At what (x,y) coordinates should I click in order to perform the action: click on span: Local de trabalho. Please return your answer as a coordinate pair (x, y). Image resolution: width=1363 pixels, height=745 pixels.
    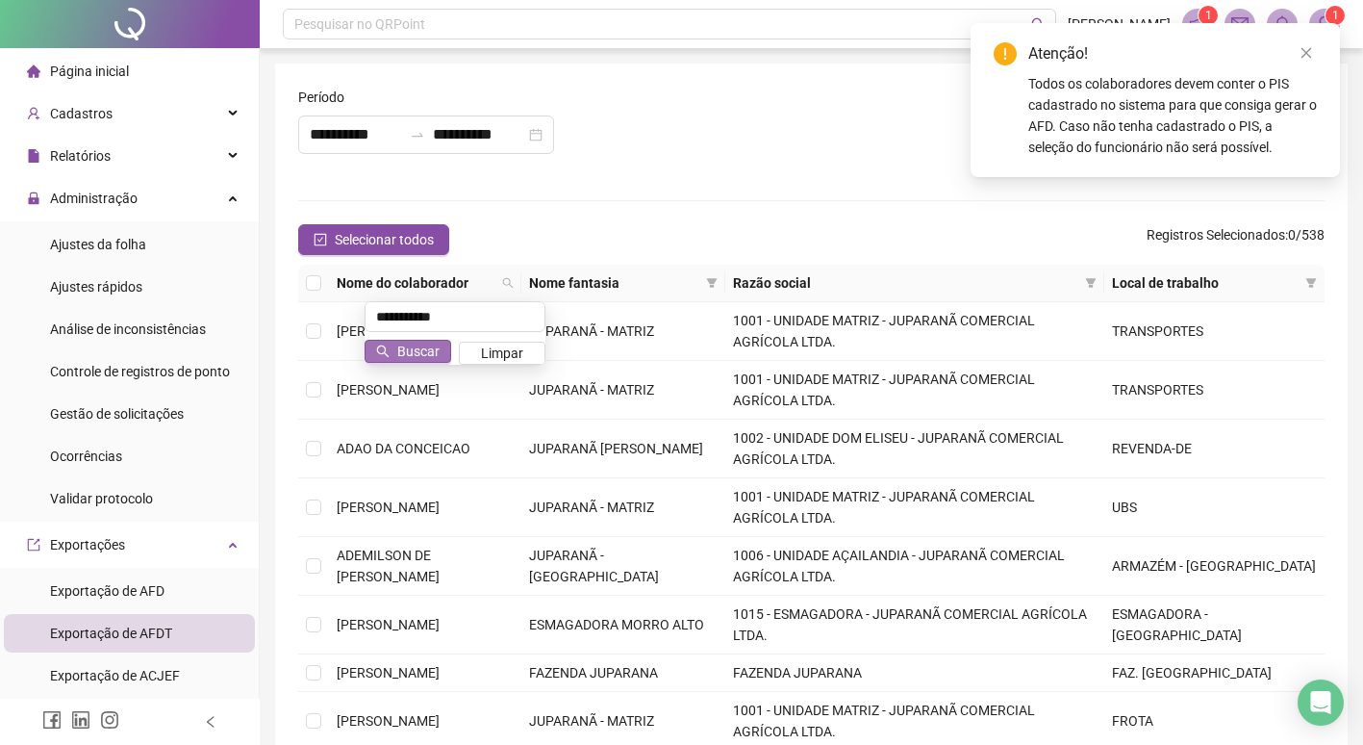
    Looking at the image, I should click on (1204, 283).